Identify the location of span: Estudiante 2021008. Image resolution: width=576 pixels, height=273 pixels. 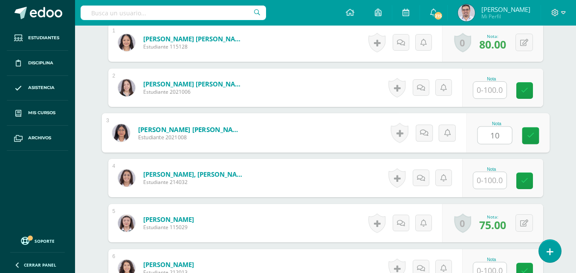
(190, 138).